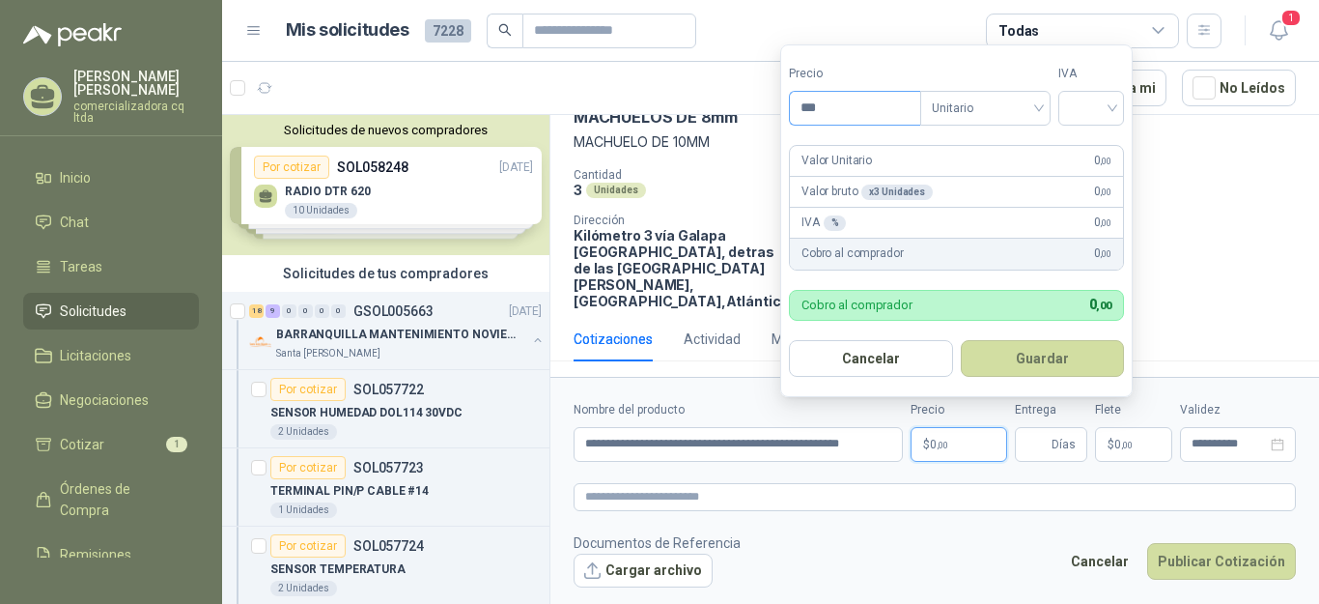 The width and height of the screenshot is (1319, 604). What do you see at coordinates (959, 444) in the screenshot?
I see `p: $0,00` at bounding box center [959, 444].